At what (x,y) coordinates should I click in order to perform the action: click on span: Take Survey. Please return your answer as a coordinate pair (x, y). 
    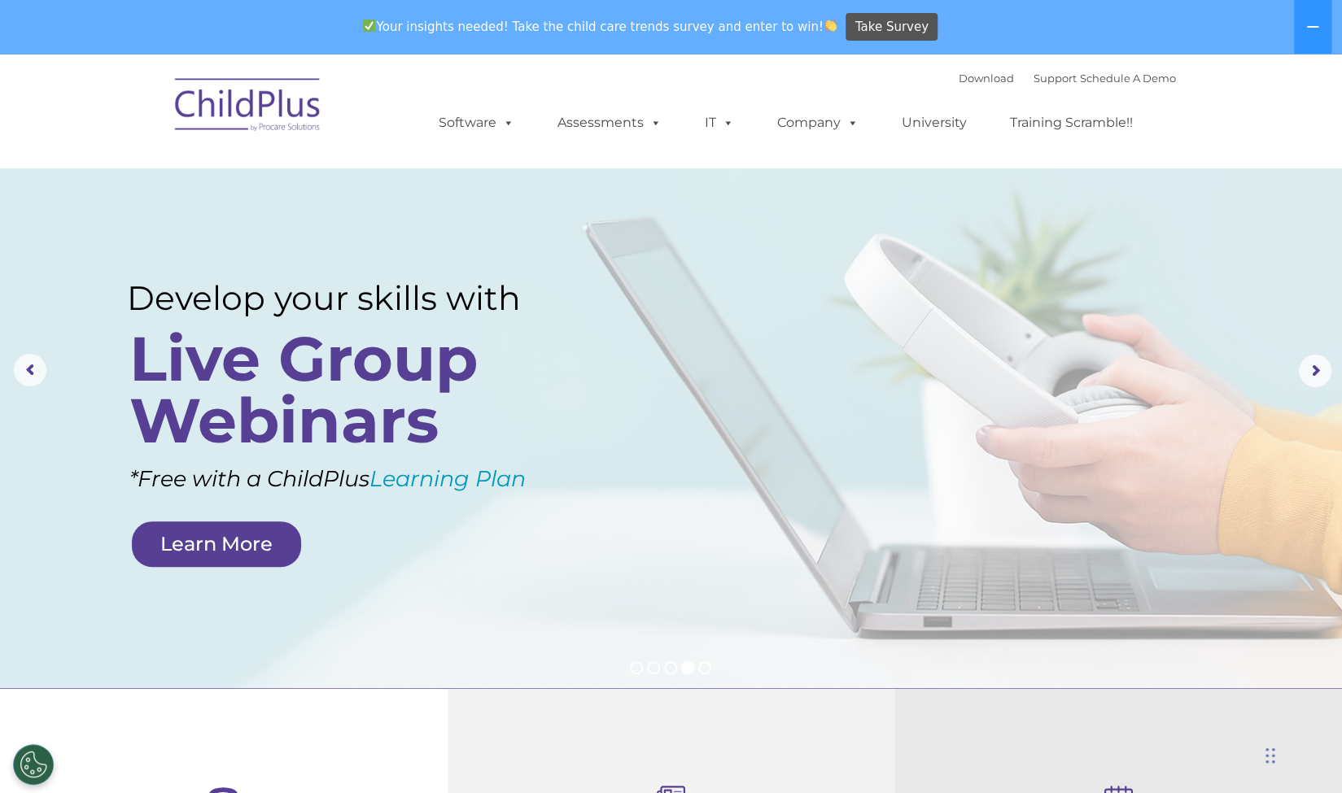
    Looking at the image, I should click on (892, 27).